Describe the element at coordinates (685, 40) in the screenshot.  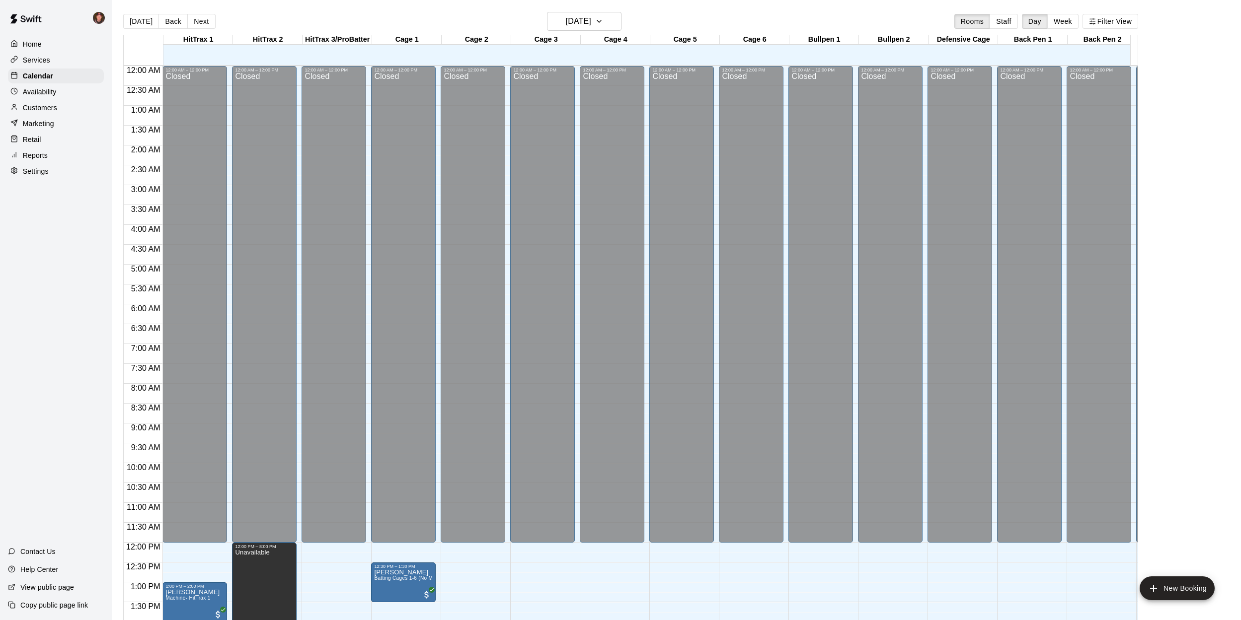
I see `div: Cage 5` at that location.